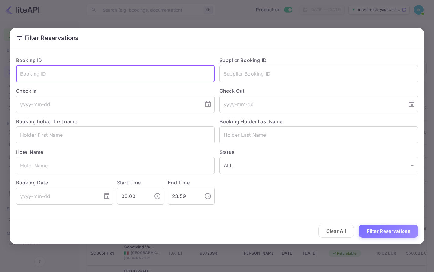 This screenshot has width=434, height=272. I want to click on label: Booking holder first name, so click(46, 121).